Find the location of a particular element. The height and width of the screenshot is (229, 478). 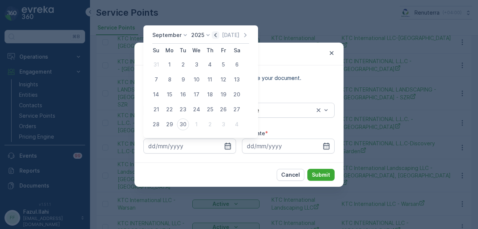

th: Monday is located at coordinates (169, 50).